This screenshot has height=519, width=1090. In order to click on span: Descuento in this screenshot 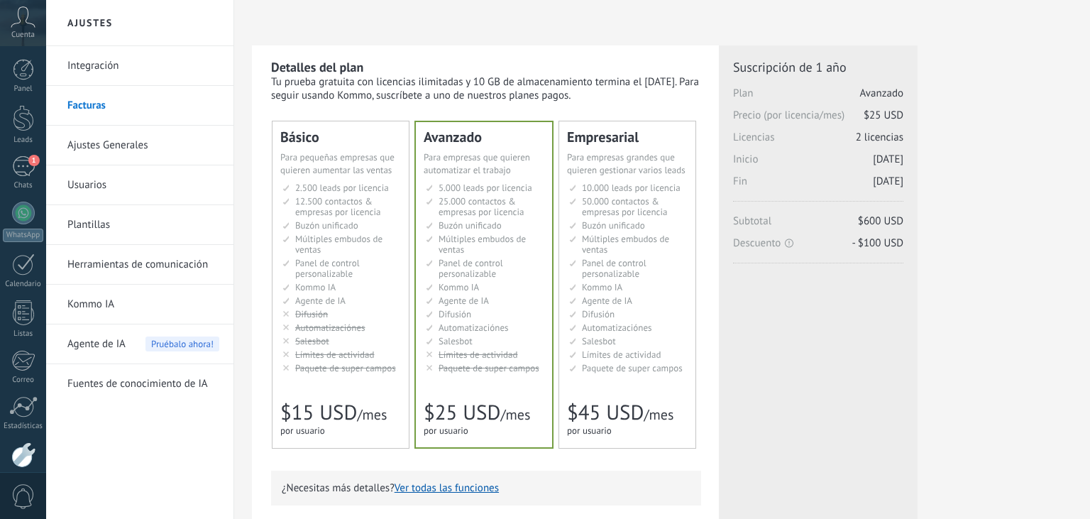, I will do `click(818, 243)`.